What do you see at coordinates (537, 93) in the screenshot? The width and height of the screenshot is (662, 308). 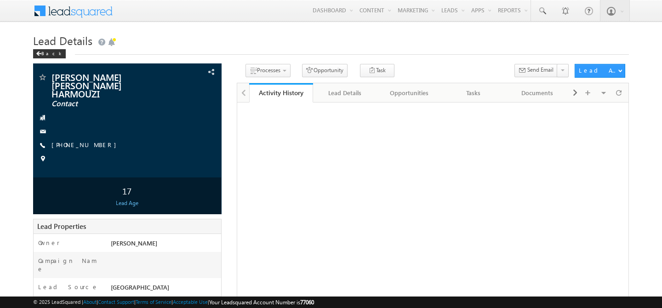 I see `div: Documents` at bounding box center [537, 93].